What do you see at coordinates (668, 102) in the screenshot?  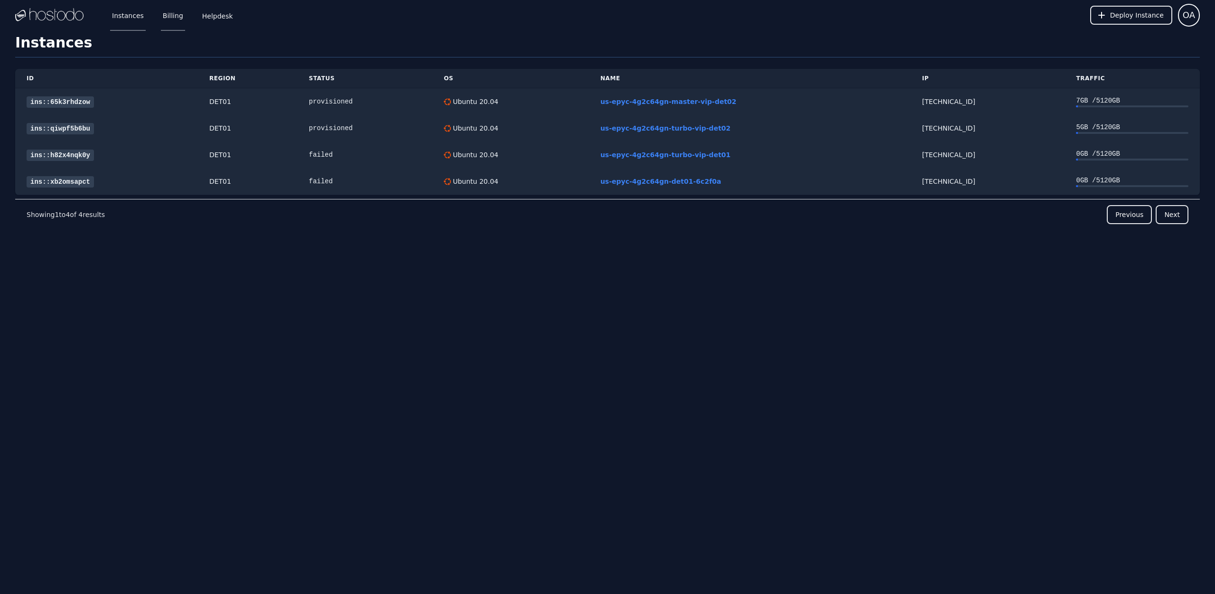 I see `a: us-epyc-4g2c64gn-master-vip-det02` at bounding box center [668, 102].